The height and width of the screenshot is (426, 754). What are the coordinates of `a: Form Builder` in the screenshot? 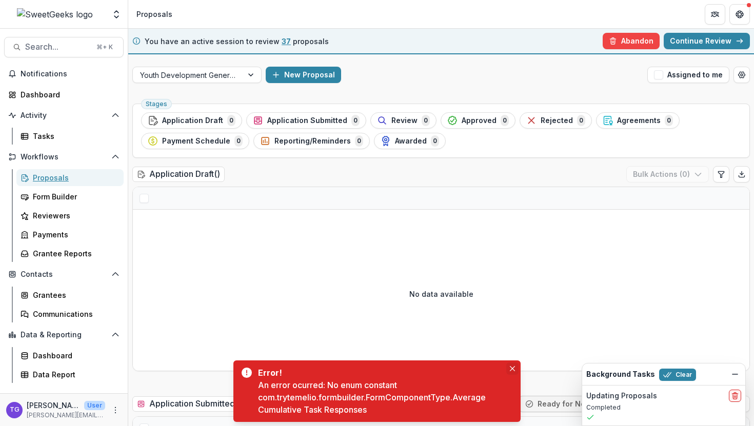 It's located at (70, 196).